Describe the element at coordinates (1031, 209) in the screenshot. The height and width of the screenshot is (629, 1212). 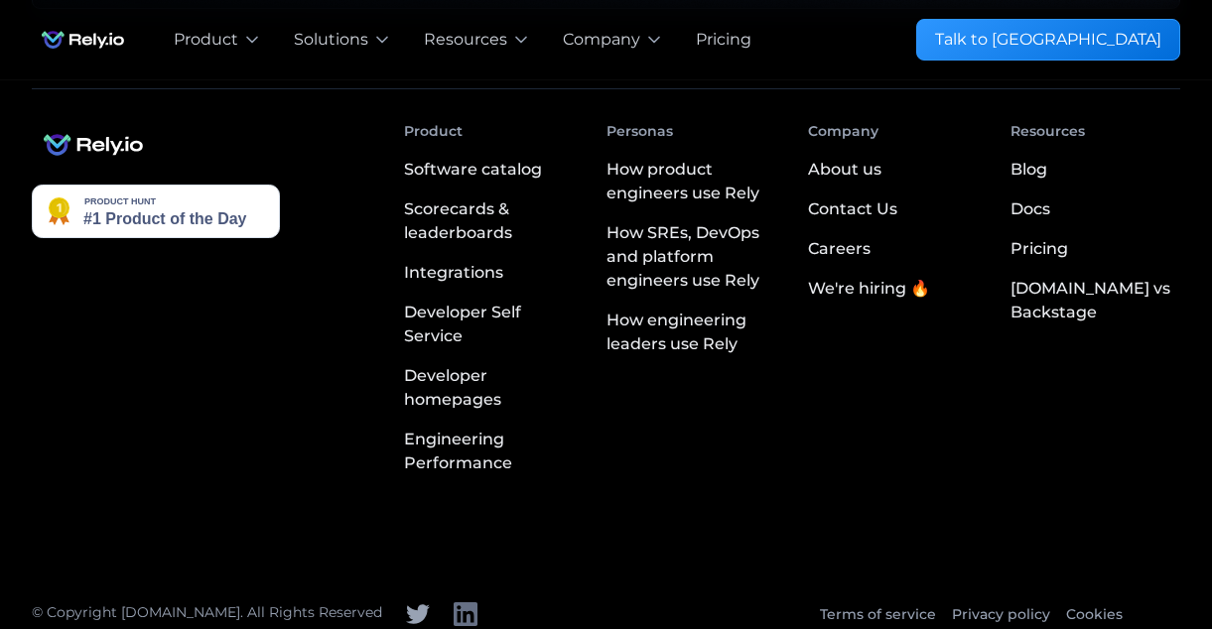
I see `div: Docs` at that location.